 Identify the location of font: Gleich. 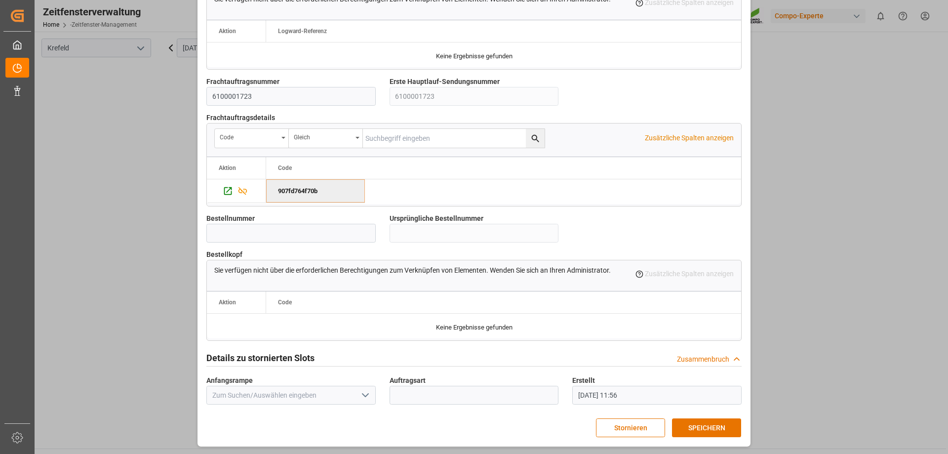
(302, 137).